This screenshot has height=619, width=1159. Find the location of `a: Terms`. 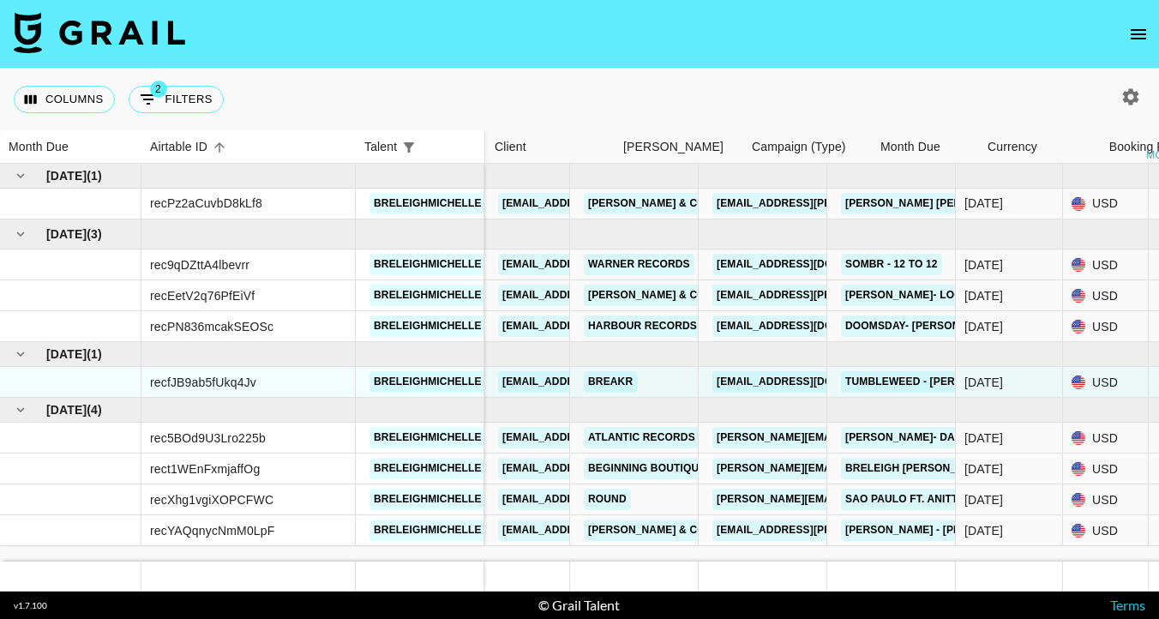

a: Terms is located at coordinates (1128, 605).